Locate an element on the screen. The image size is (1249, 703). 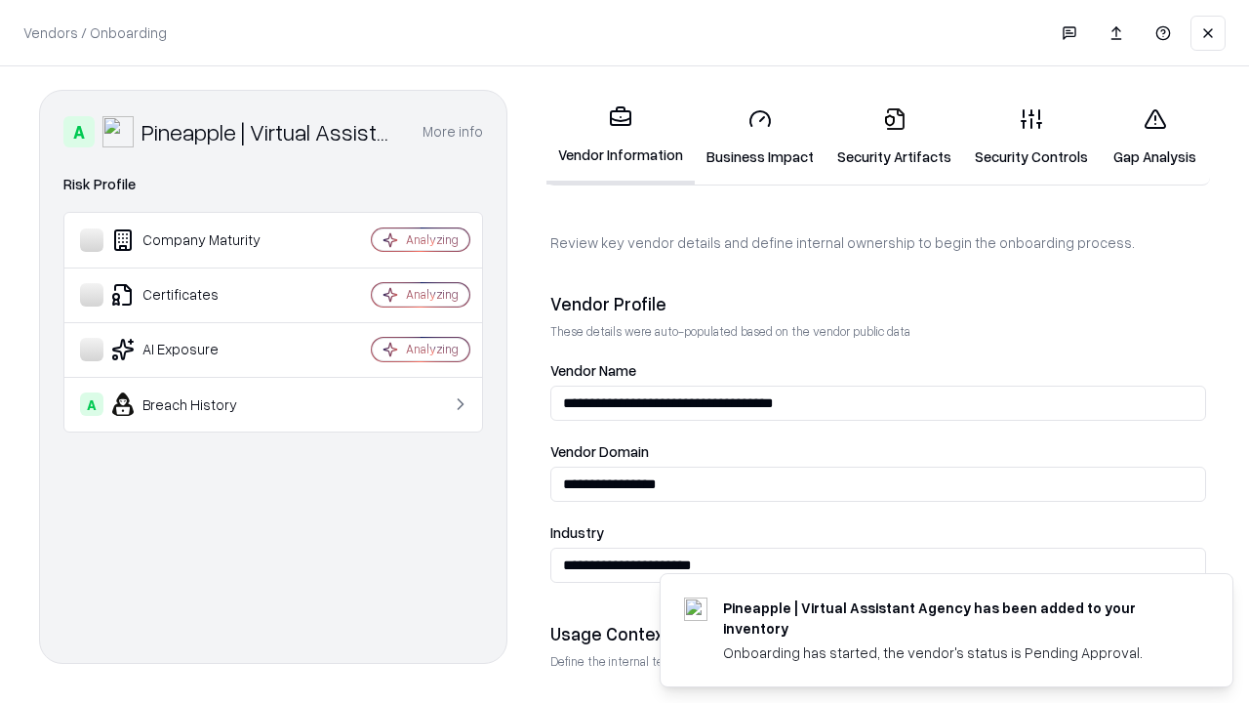
label: Vendor Name is located at coordinates (879, 370).